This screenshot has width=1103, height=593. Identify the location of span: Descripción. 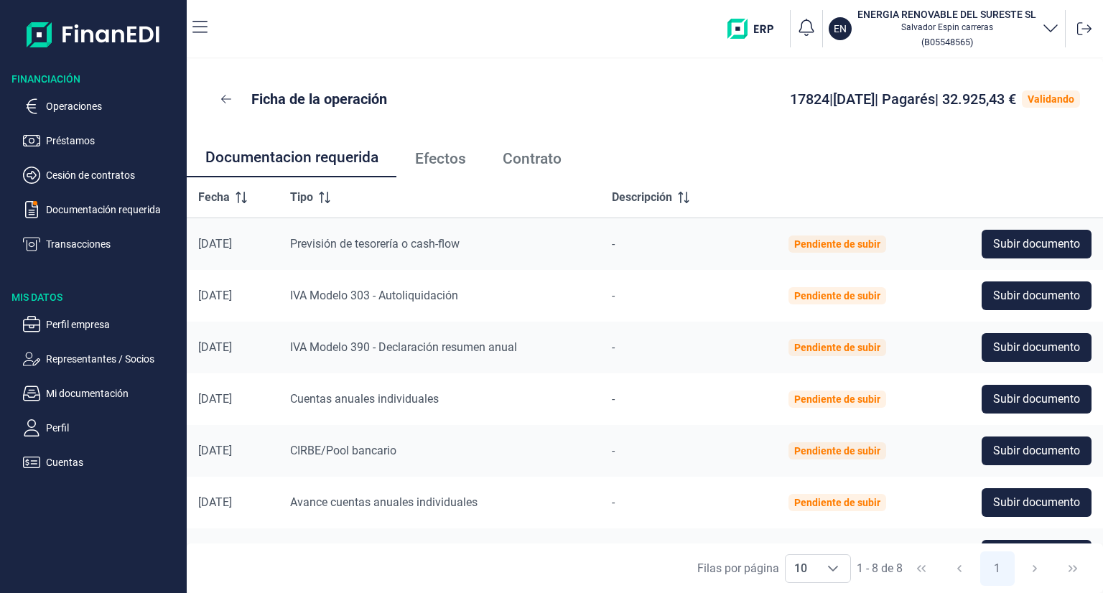
(642, 198).